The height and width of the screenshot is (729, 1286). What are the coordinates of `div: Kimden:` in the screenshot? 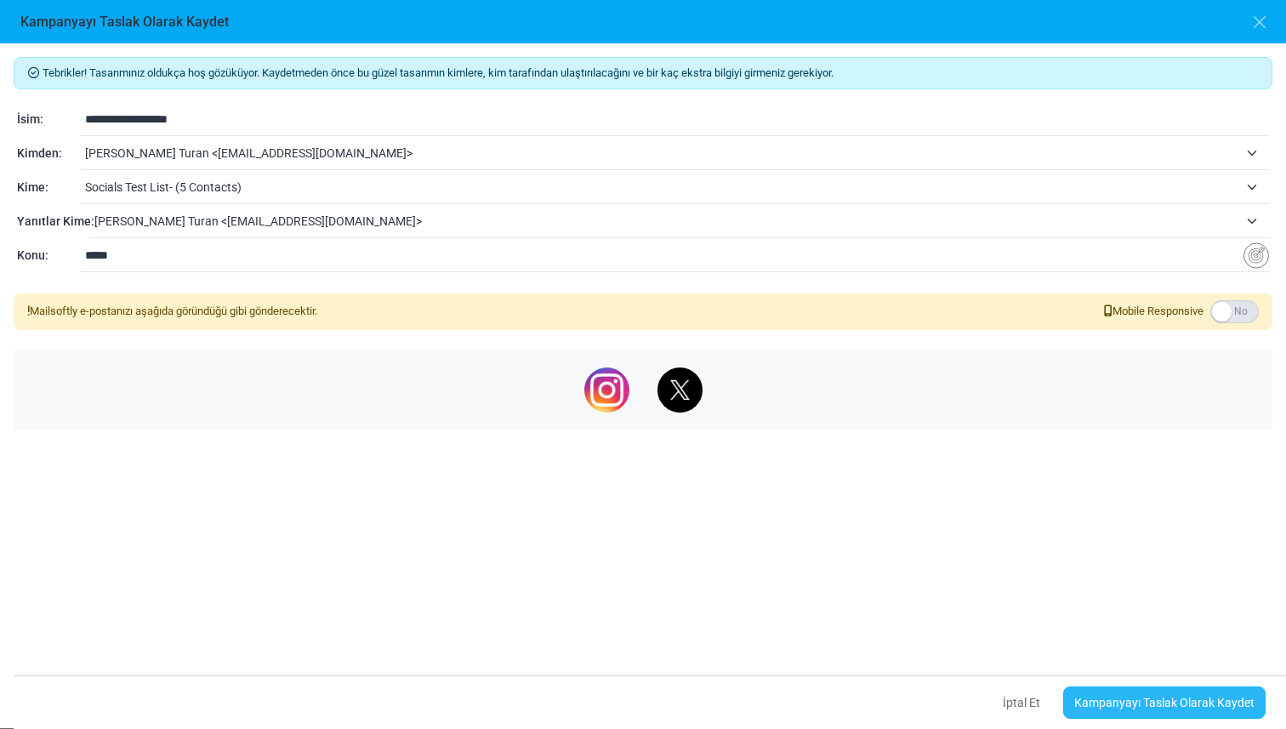 It's located at (48, 153).